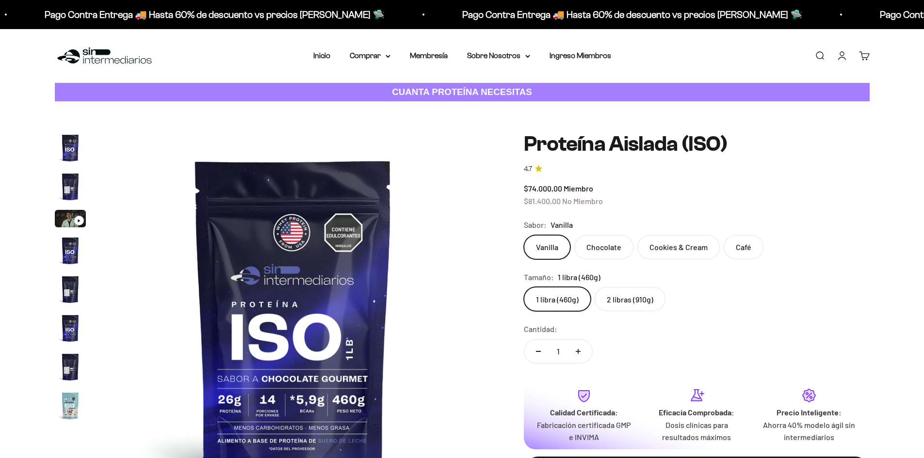 This screenshot has height=458, width=924. Describe the element at coordinates (543, 188) in the screenshot. I see `span: $74.000,00` at that location.